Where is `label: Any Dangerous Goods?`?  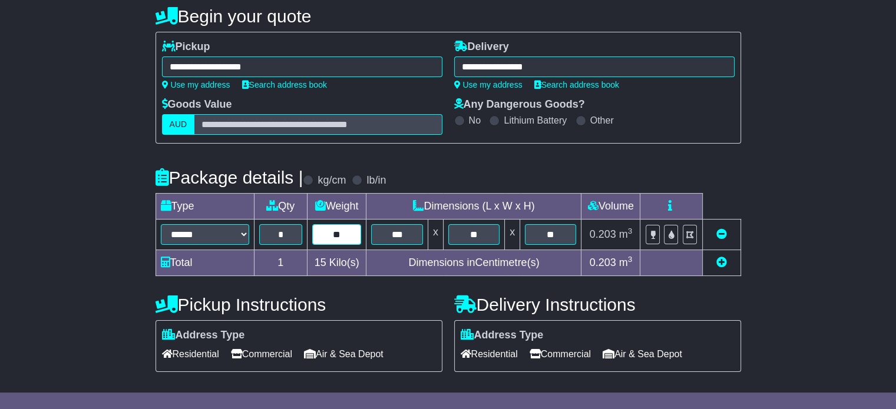 label: Any Dangerous Goods? is located at coordinates (520, 105).